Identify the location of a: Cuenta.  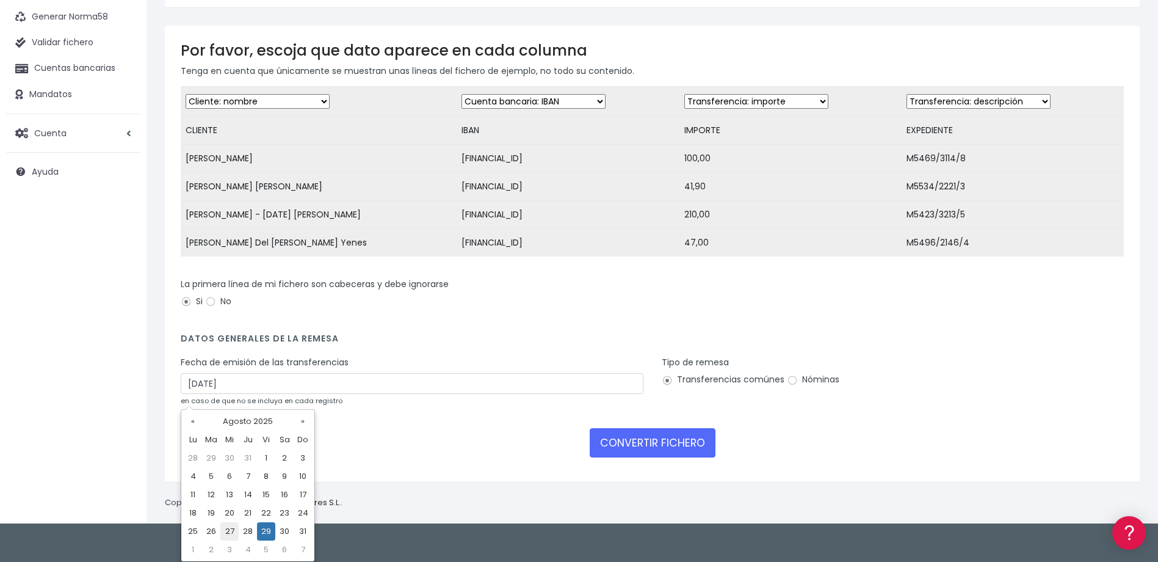
(73, 133).